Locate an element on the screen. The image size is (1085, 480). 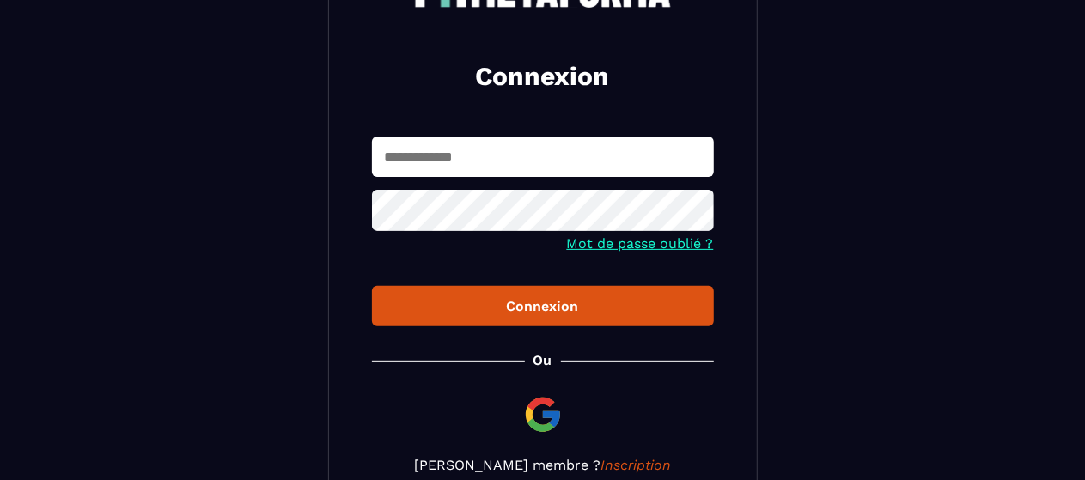
button: Connexion is located at coordinates (543, 306).